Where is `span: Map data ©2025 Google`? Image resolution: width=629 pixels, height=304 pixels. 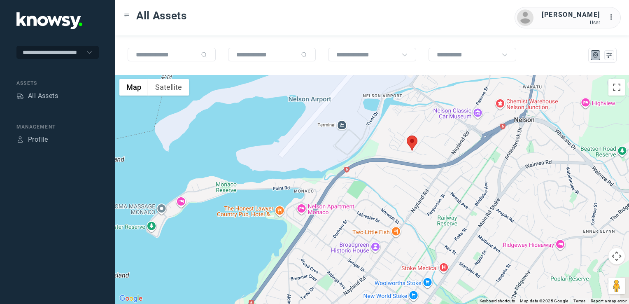
span: Map data ©2025 Google is located at coordinates (543, 300).